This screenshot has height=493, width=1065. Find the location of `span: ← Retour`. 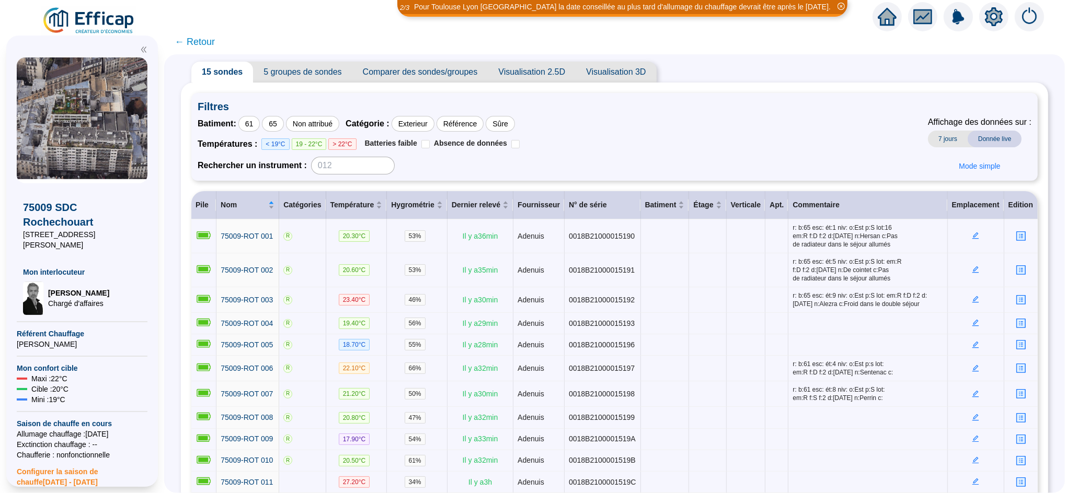

span: ← Retour is located at coordinates (194, 42).